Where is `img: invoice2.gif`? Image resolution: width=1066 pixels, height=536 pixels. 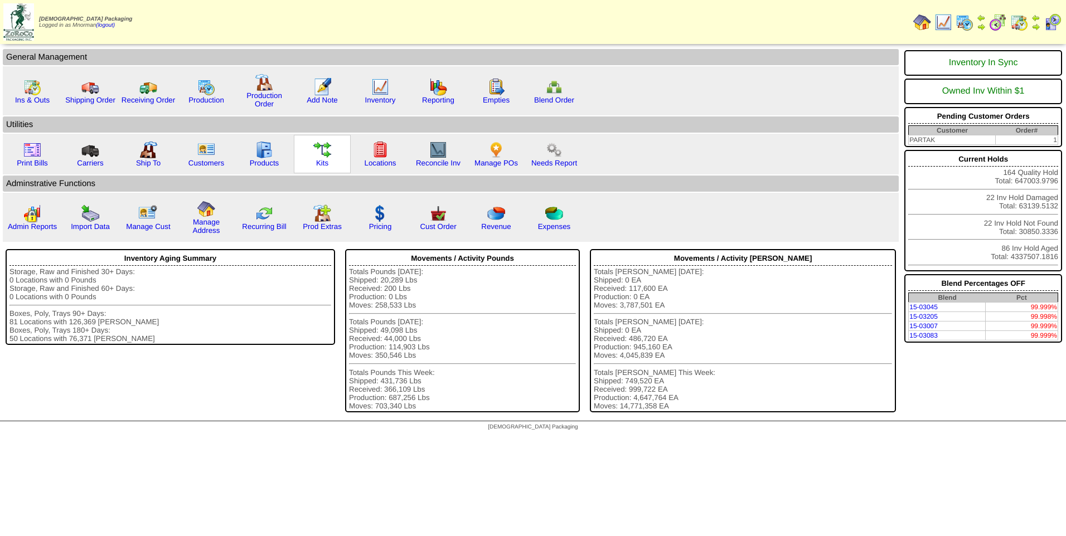
img: invoice2.gif is located at coordinates (32, 150).